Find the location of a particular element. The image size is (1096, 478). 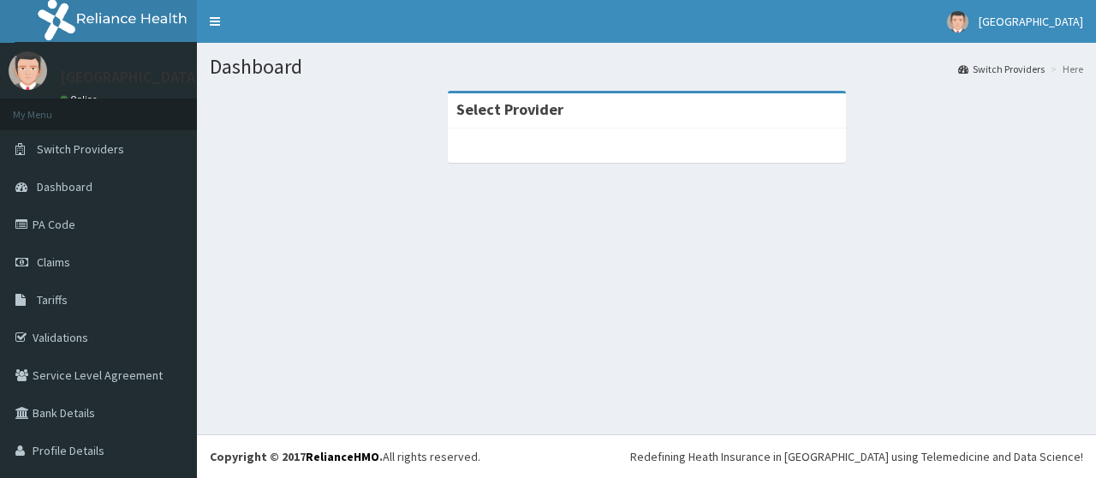

a: RelianceHMO is located at coordinates (343, 456).